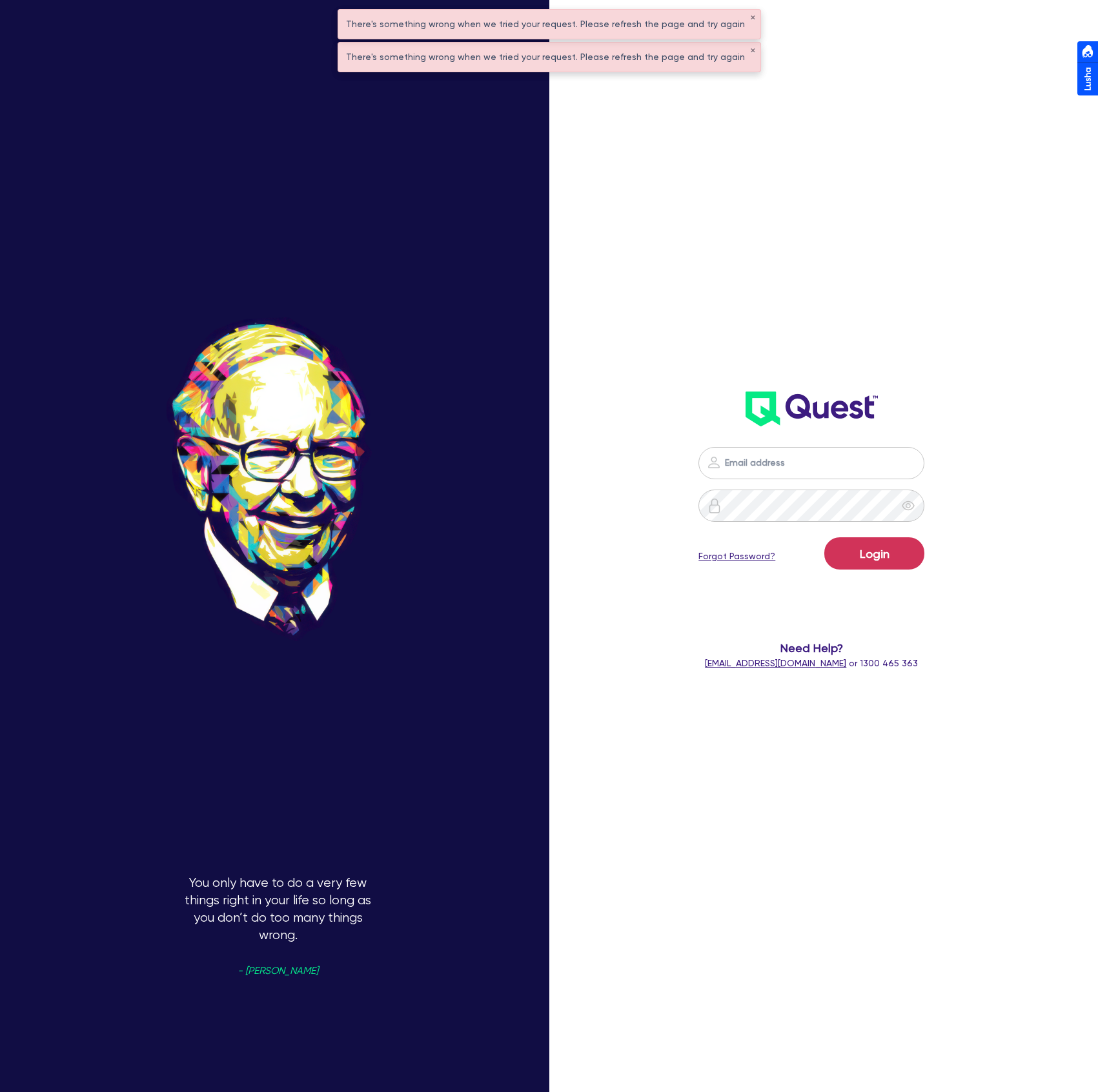  I want to click on input: Email address, so click(811, 464).